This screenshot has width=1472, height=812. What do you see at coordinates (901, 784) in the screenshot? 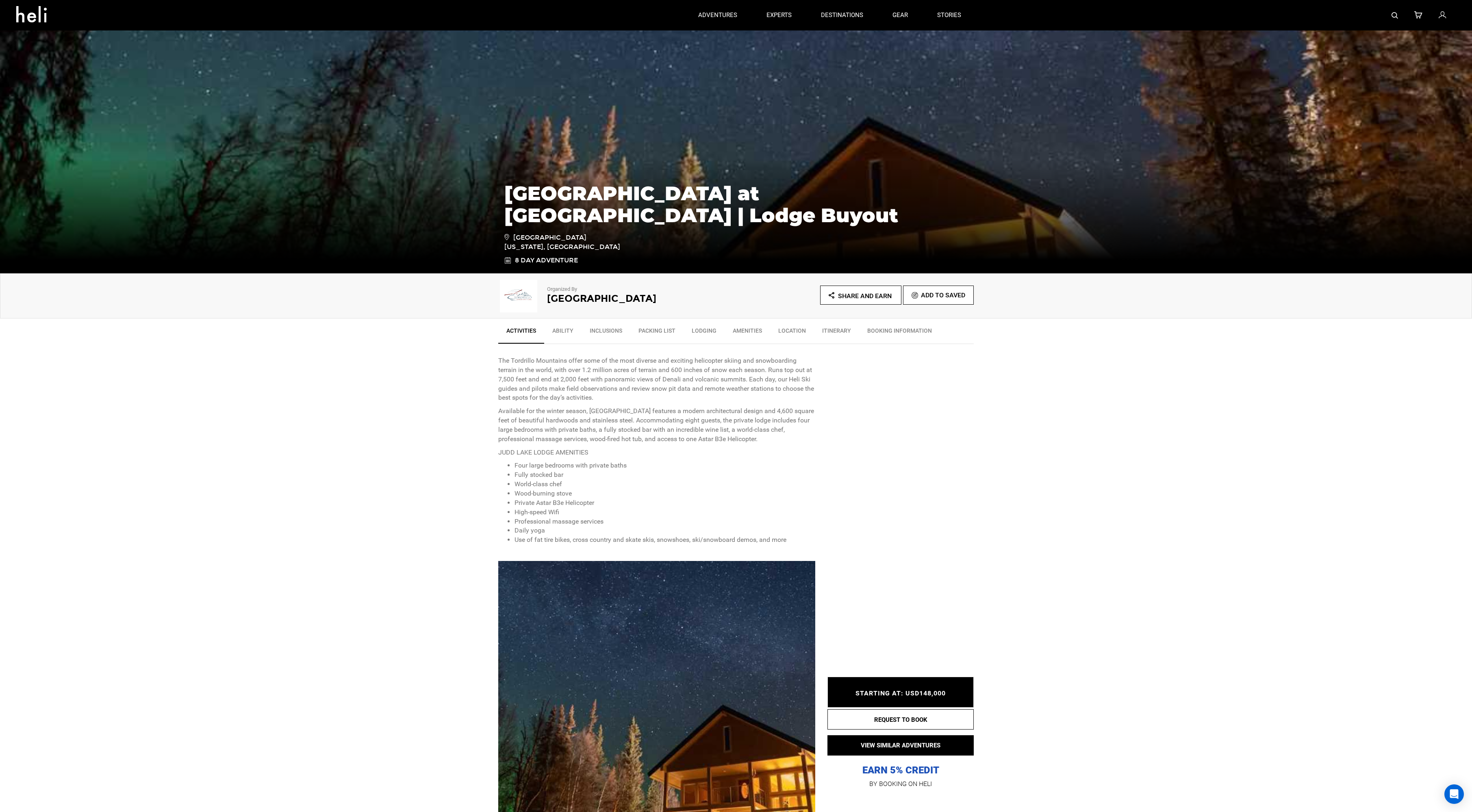
I see `p: BY BOOKING ON HELI` at bounding box center [901, 784].